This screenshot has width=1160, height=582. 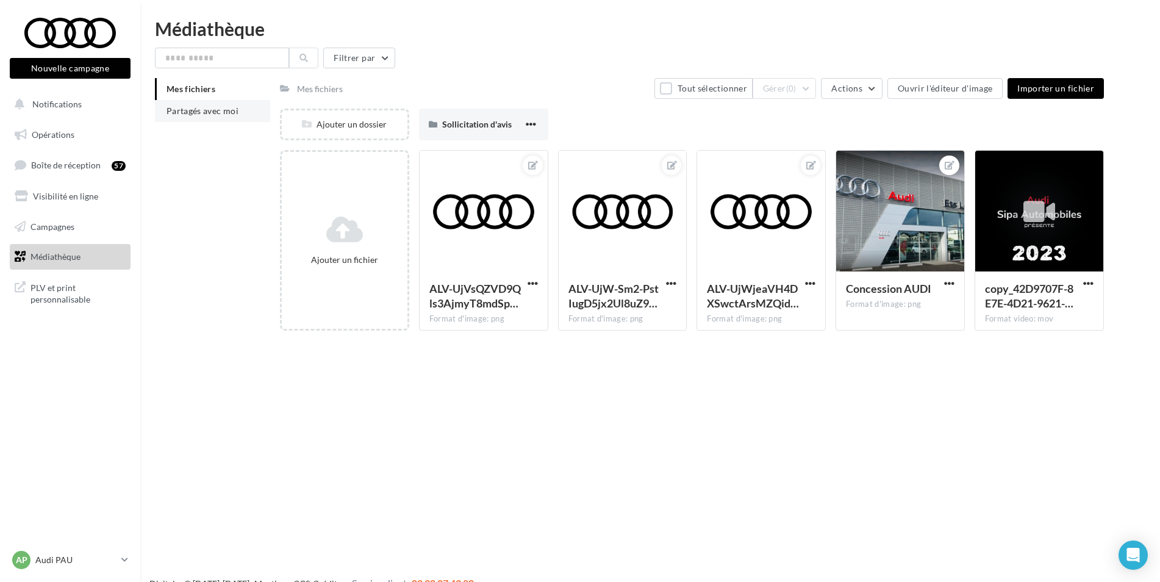 I want to click on button: Nouvelle campagne, so click(x=70, y=68).